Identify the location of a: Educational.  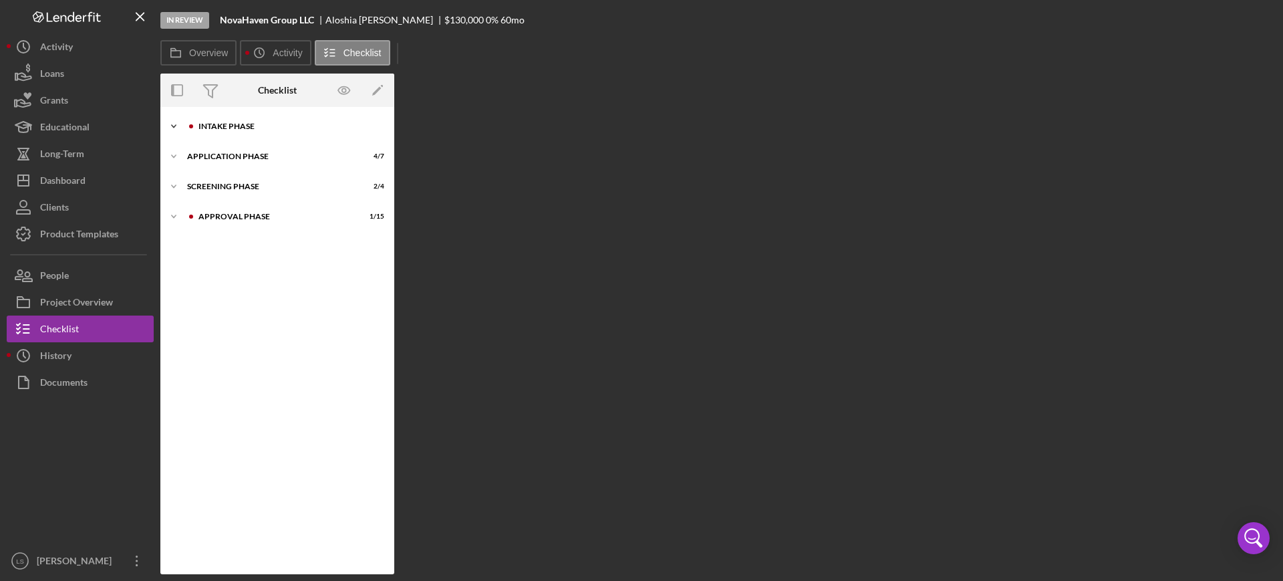
(80, 127).